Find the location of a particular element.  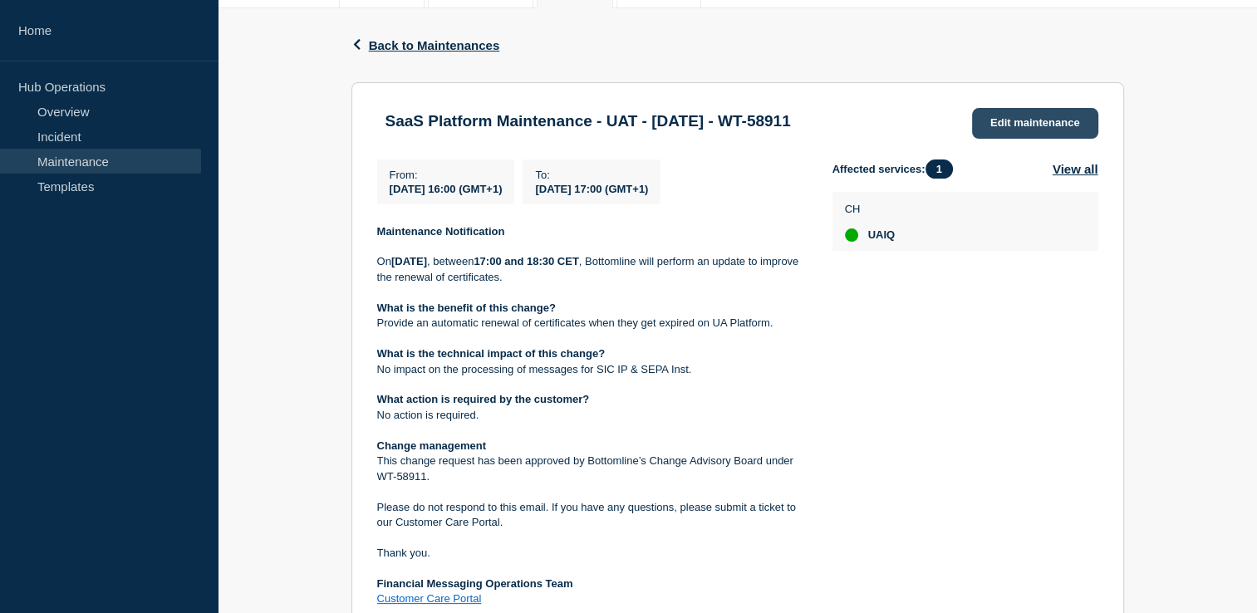

strong: Financial Messaging Operations Team is located at coordinates (475, 583).